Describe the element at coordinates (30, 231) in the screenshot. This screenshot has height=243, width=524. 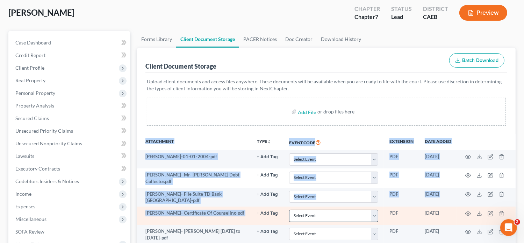
I see `span: SOFA Review` at that location.